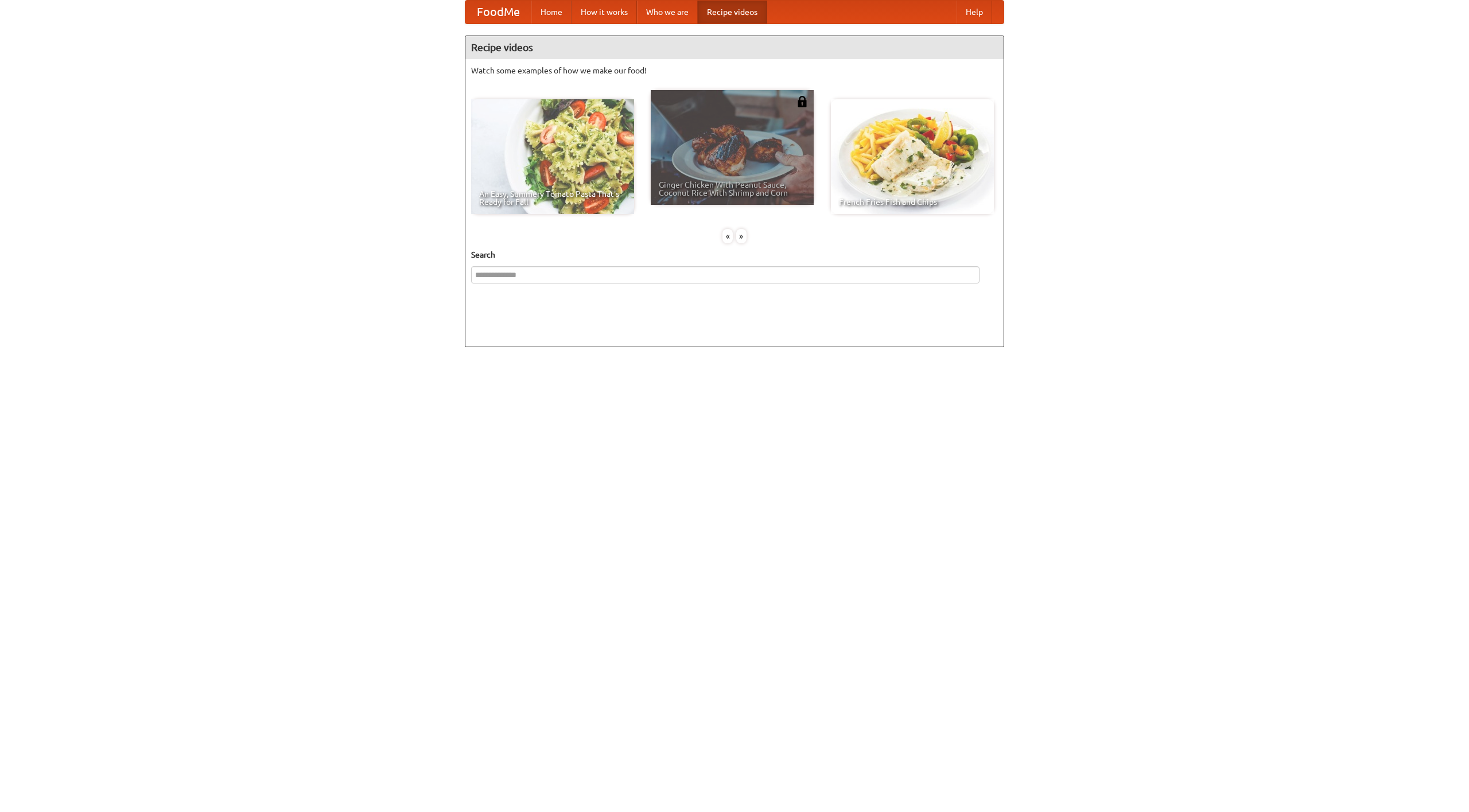  Describe the element at coordinates (912, 157) in the screenshot. I see `a: French Fries Fish and Chips` at that location.